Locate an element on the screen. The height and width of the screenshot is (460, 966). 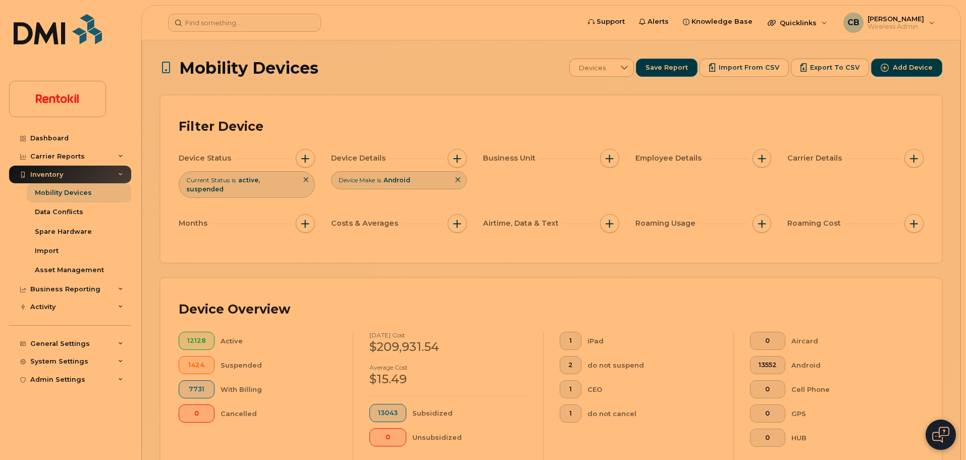
div: Filter Device is located at coordinates (221, 127).